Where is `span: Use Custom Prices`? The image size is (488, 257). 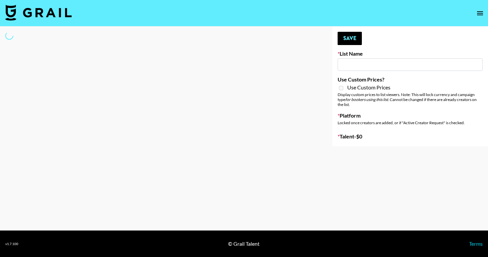 span: Use Custom Prices is located at coordinates (369, 88).